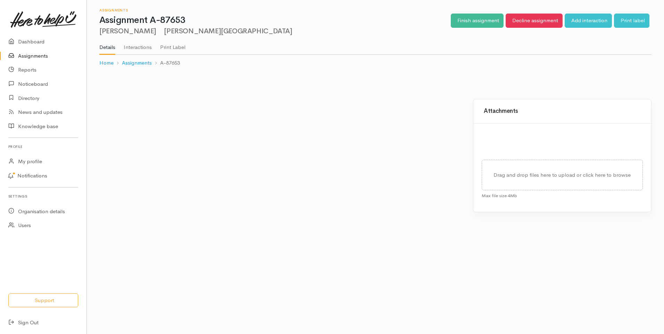 This screenshot has width=664, height=334. Describe the element at coordinates (588, 20) in the screenshot. I see `a: Add interaction` at that location.